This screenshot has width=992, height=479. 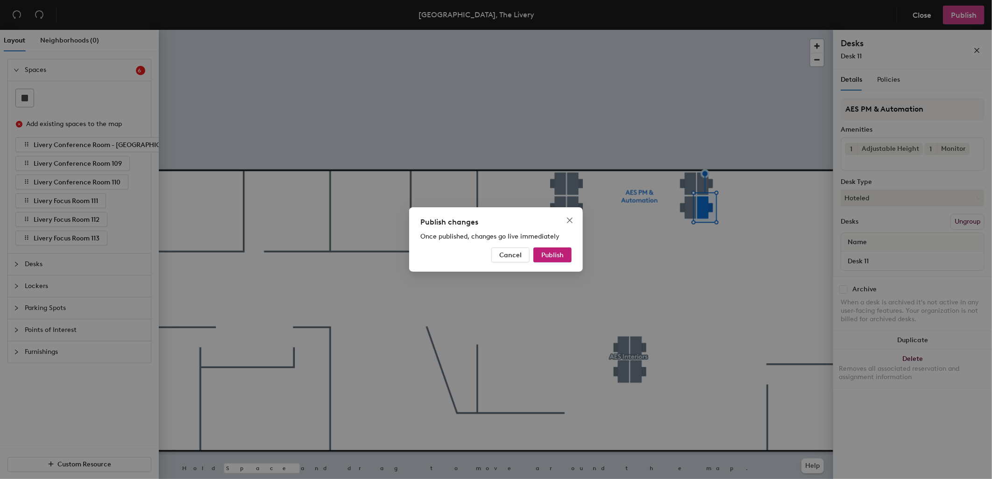 I want to click on span: close, so click(x=570, y=220).